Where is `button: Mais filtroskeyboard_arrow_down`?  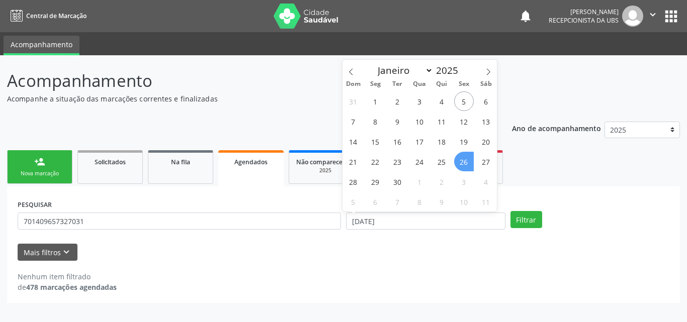
button: Mais filtroskeyboard_arrow_down is located at coordinates (47, 252).